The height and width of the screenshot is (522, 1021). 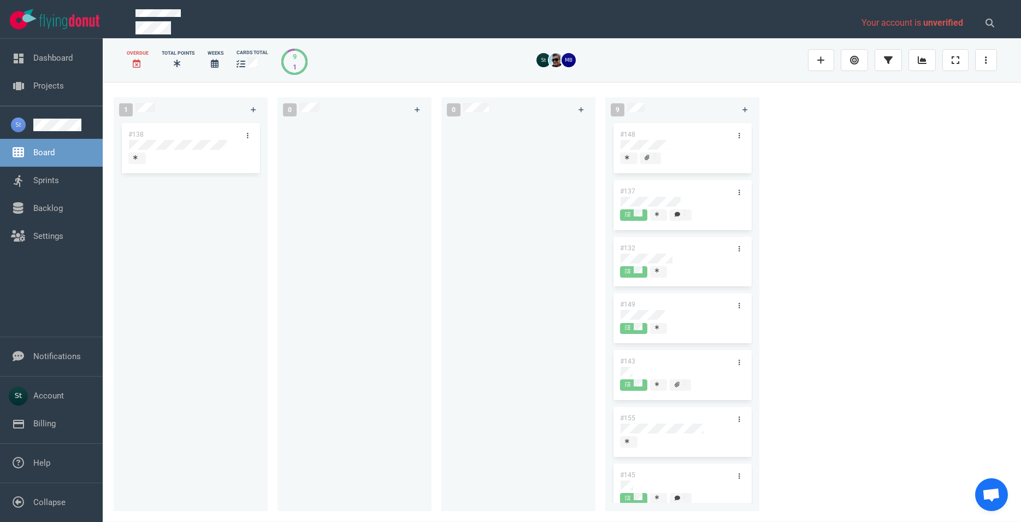 I want to click on a: Settings, so click(x=48, y=236).